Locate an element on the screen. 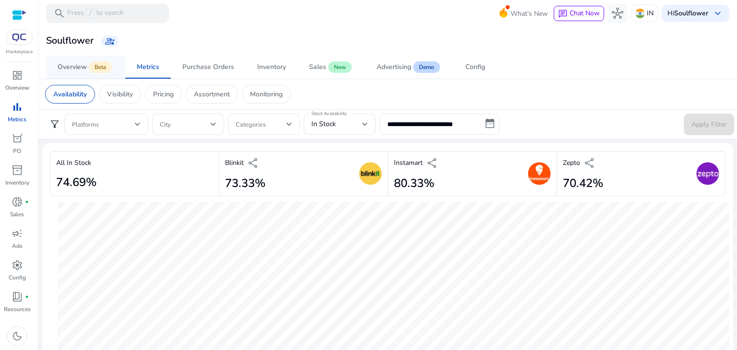 This screenshot has height=350, width=737. span: settings is located at coordinates (17, 265).